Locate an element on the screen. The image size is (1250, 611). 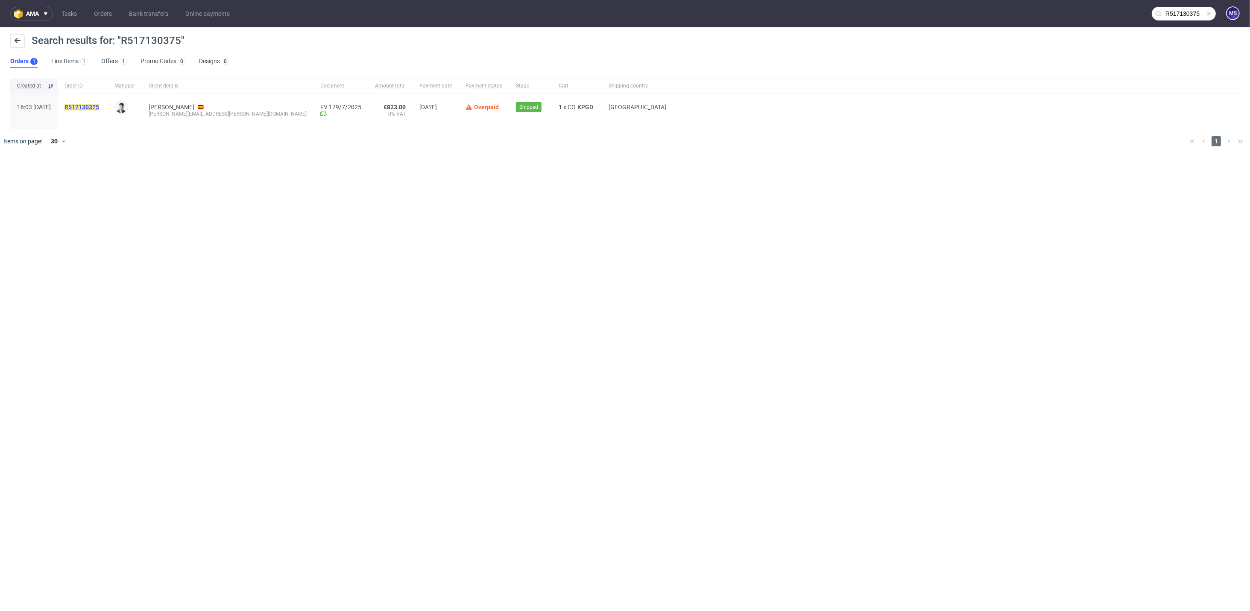
span: Order ID is located at coordinates (82, 86).